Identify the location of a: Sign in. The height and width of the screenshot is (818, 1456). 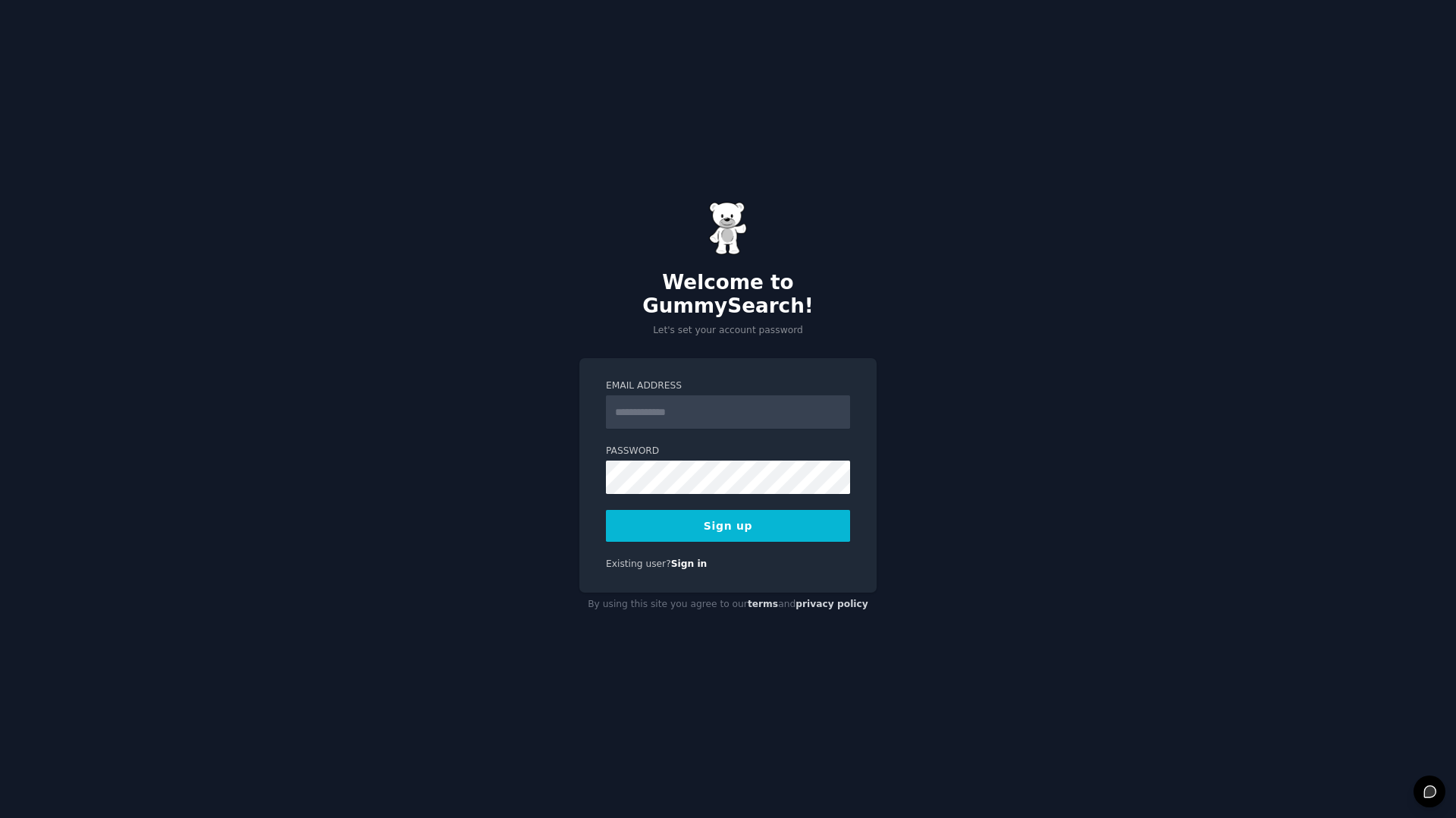
(689, 564).